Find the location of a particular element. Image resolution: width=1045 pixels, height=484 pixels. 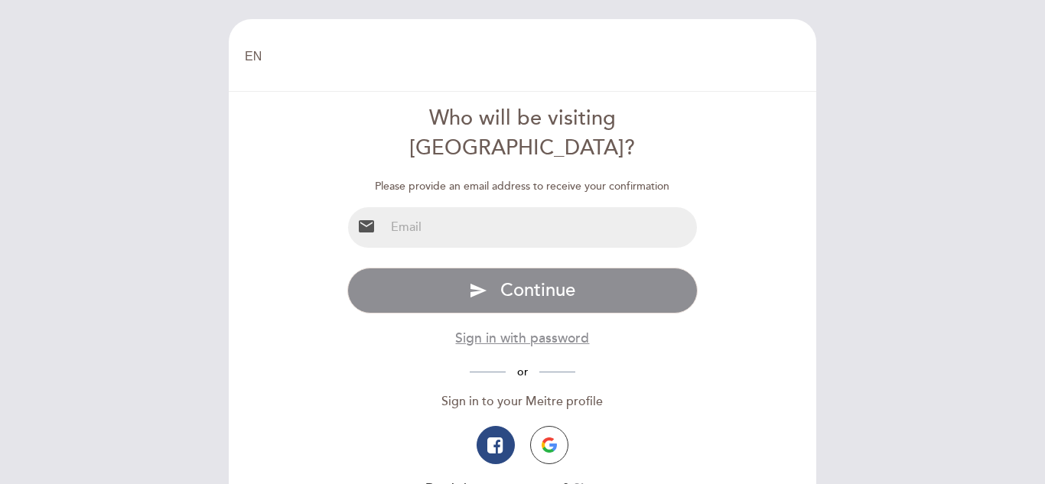

i: send is located at coordinates (478, 291).